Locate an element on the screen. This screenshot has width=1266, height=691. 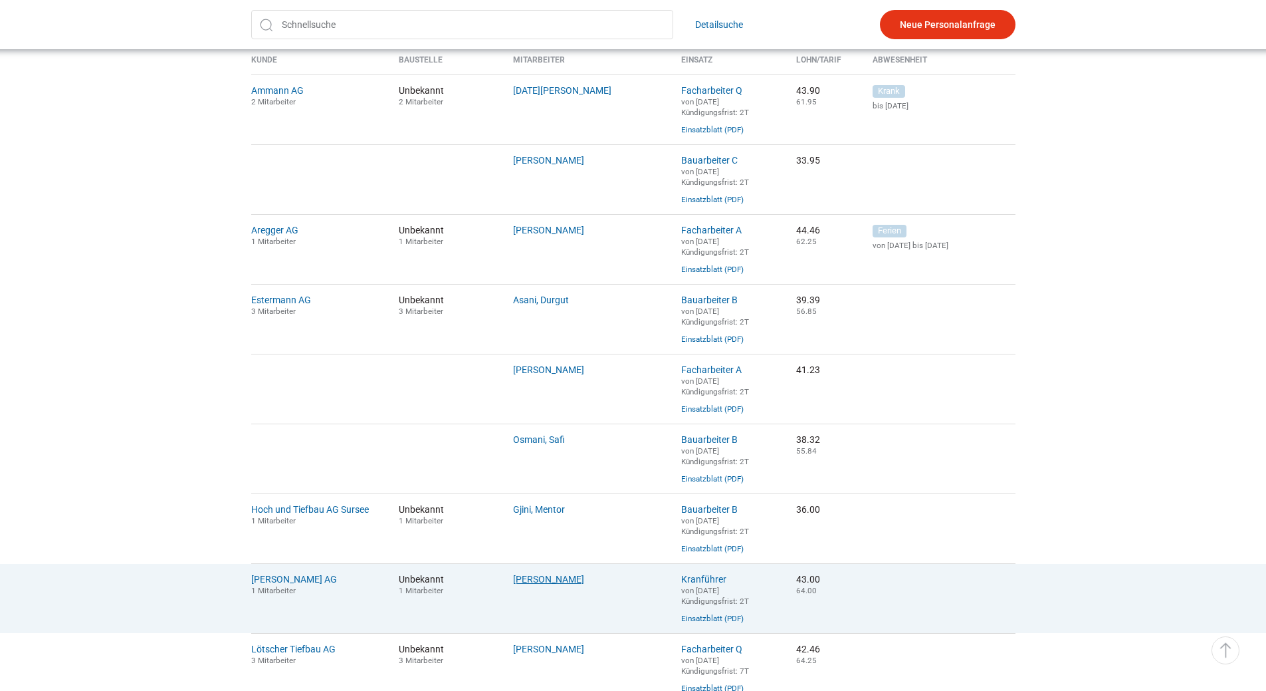
a: Kranführer is located at coordinates (704, 579).